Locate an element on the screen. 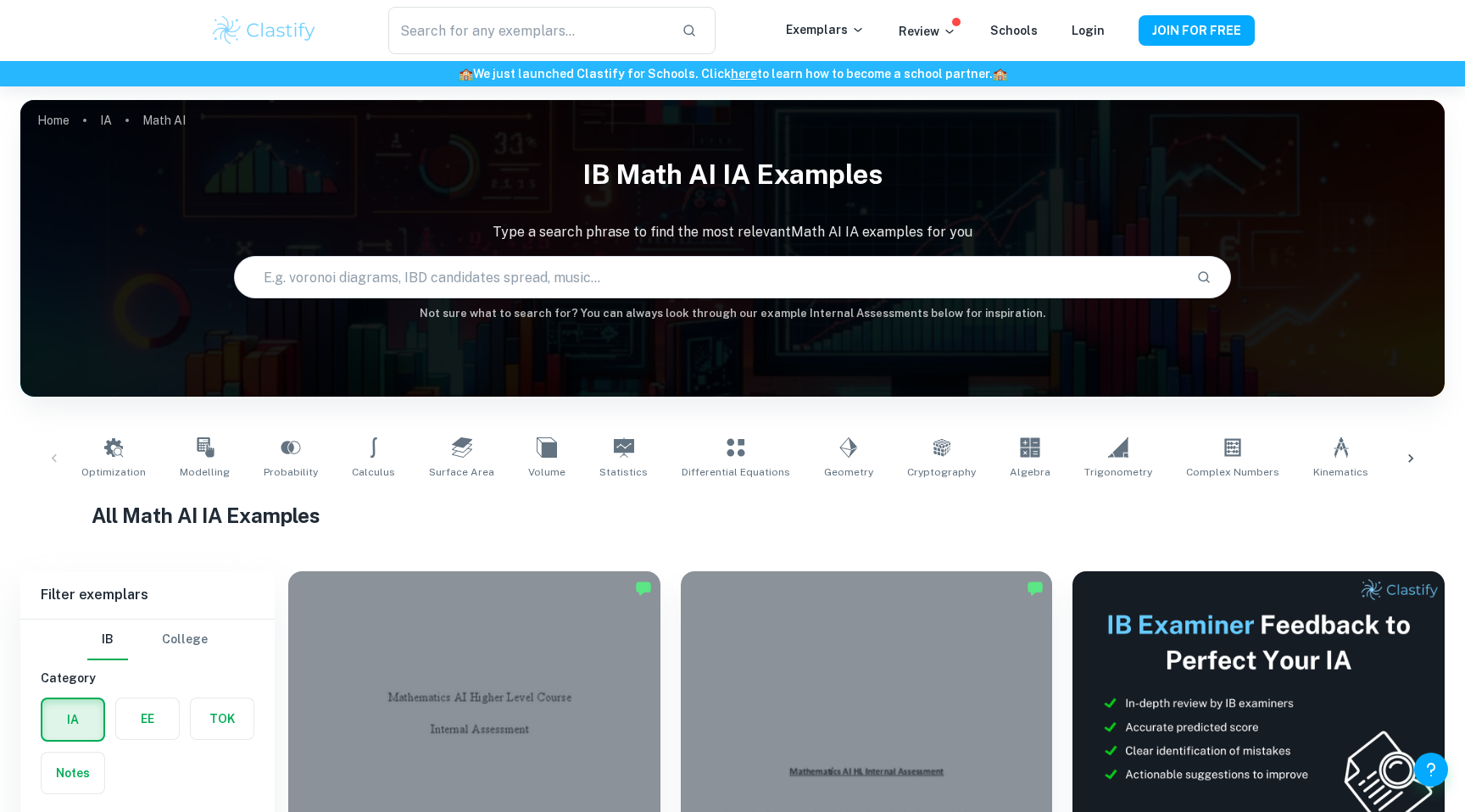  span: Kinematics is located at coordinates (1340, 472).